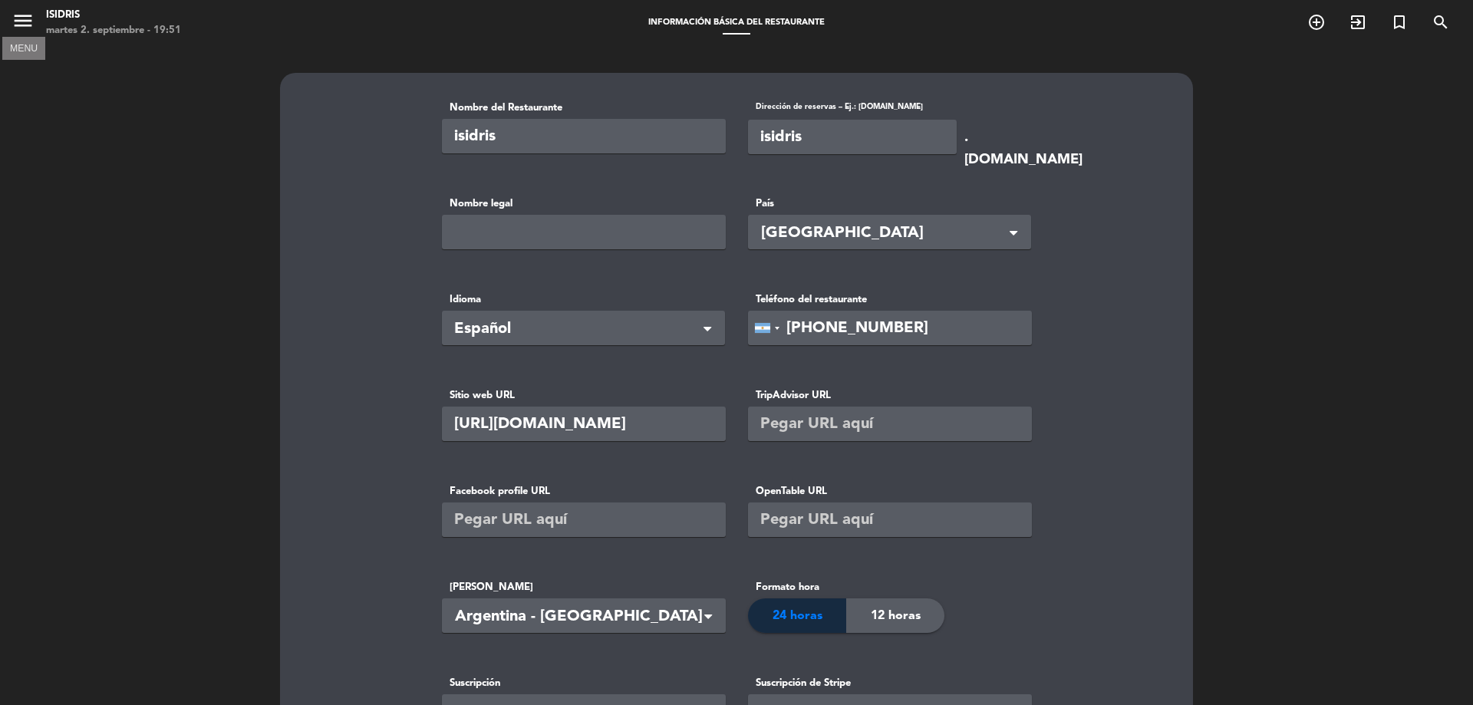 The image size is (1473, 705). I want to click on i: exit_to_app, so click(1358, 22).